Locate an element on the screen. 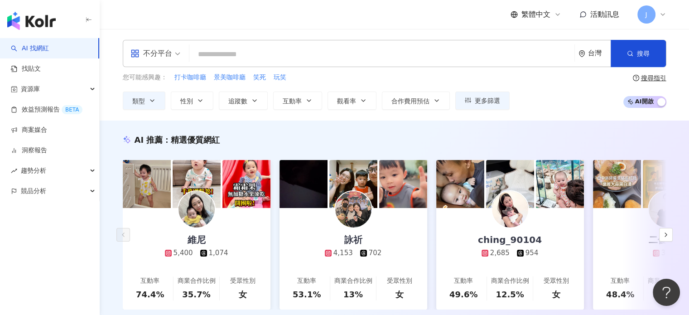  button: 追蹤數 is located at coordinates (243, 101).